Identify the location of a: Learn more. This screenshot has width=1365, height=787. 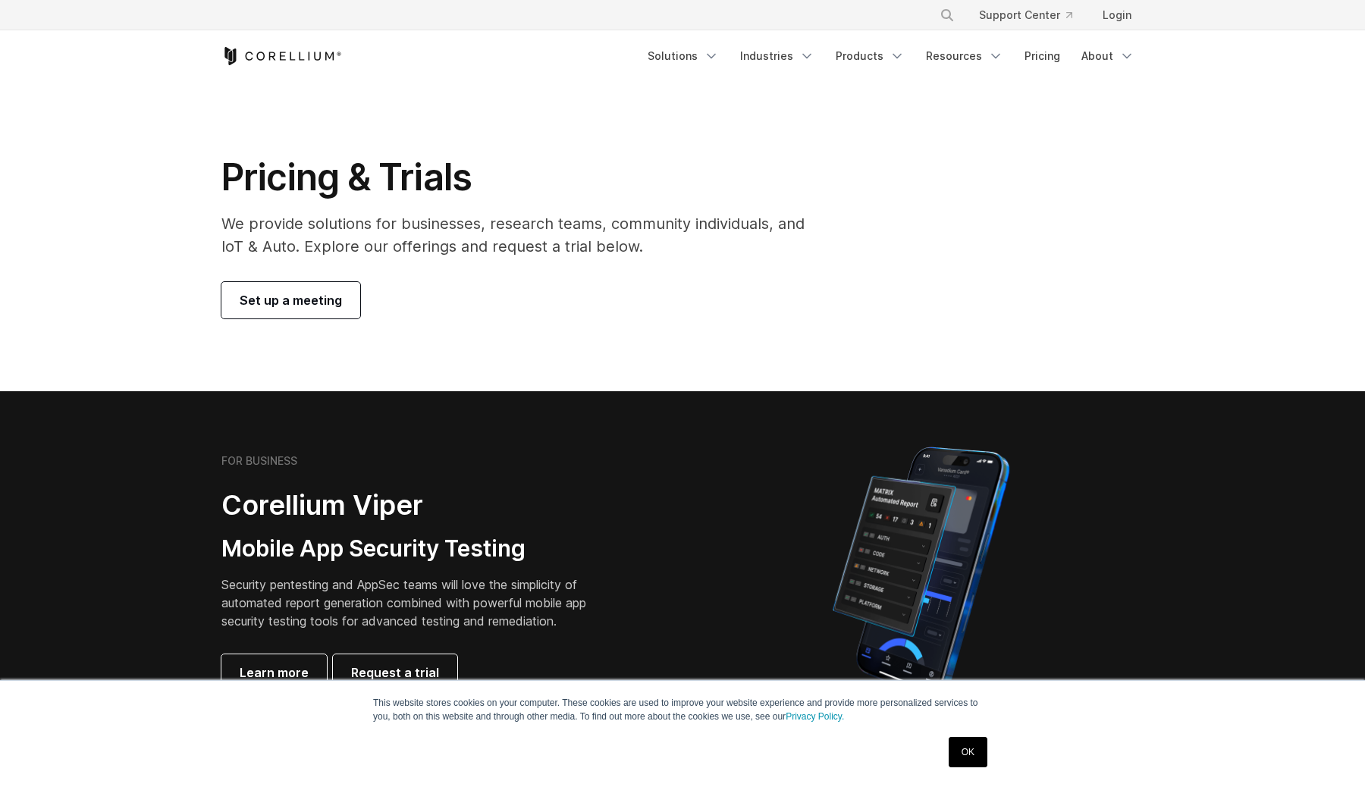
(274, 673).